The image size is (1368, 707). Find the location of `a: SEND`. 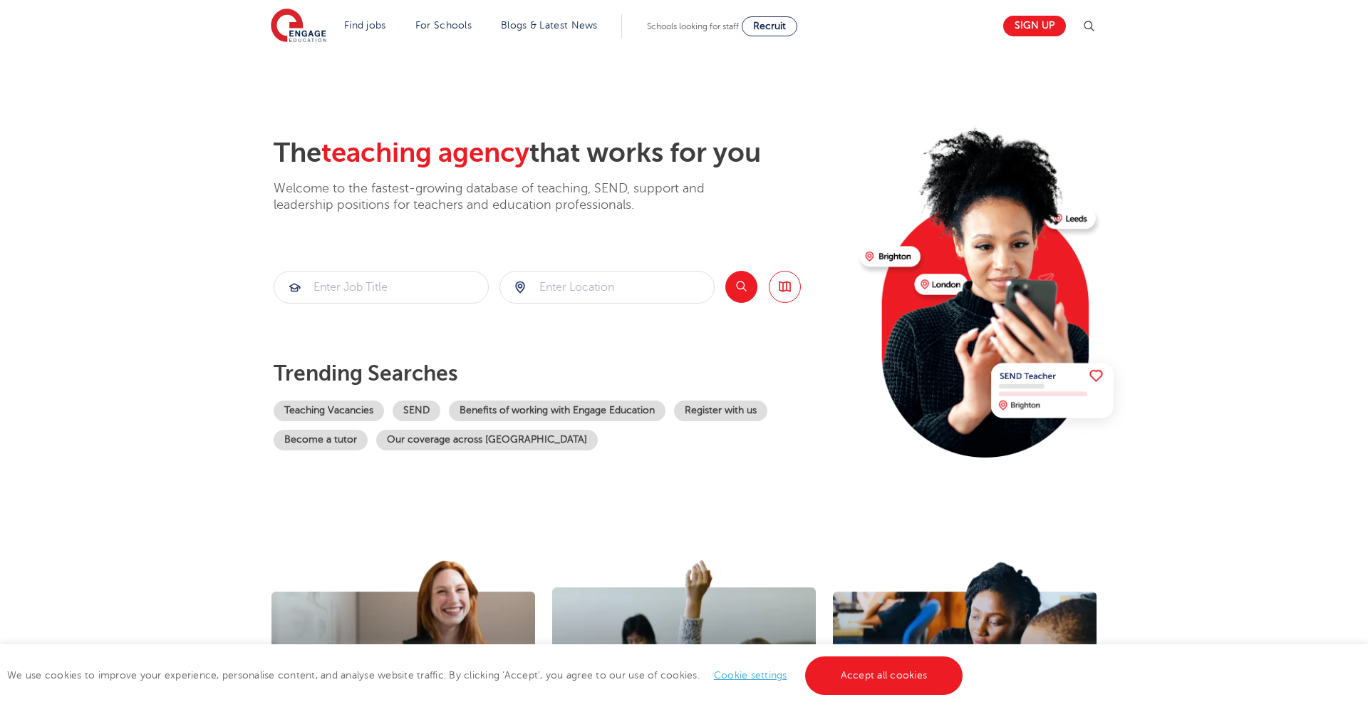

a: SEND is located at coordinates (416, 410).